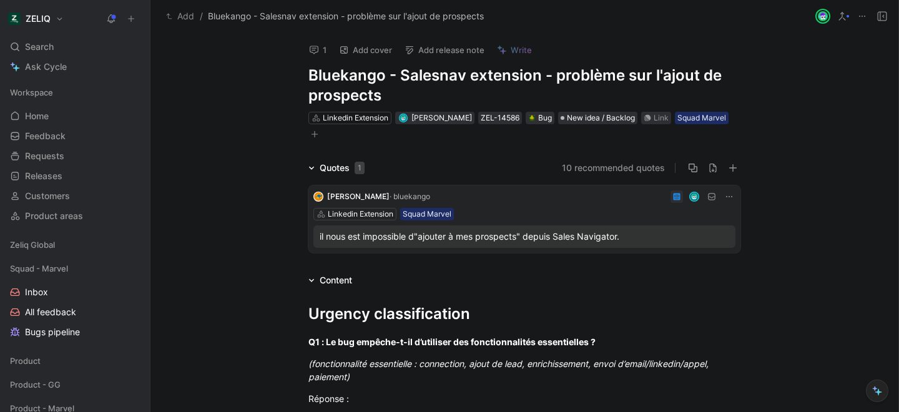 This screenshot has width=899, height=412. Describe the element at coordinates (75, 312) in the screenshot. I see `a: All feedback` at that location.